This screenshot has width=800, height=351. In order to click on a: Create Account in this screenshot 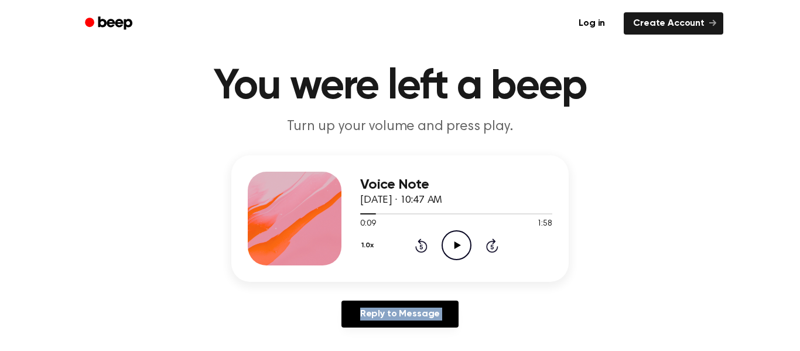, I will do `click(674, 23)`.